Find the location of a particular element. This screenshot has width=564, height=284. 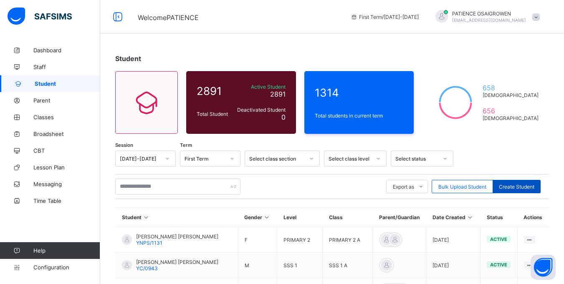

th: Status is located at coordinates (499, 217).